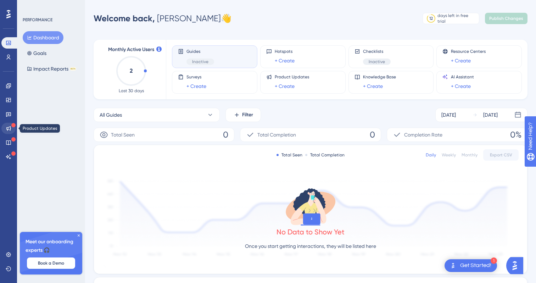  What do you see at coordinates (516, 135) in the screenshot?
I see `span: 0%` at bounding box center [516, 135].